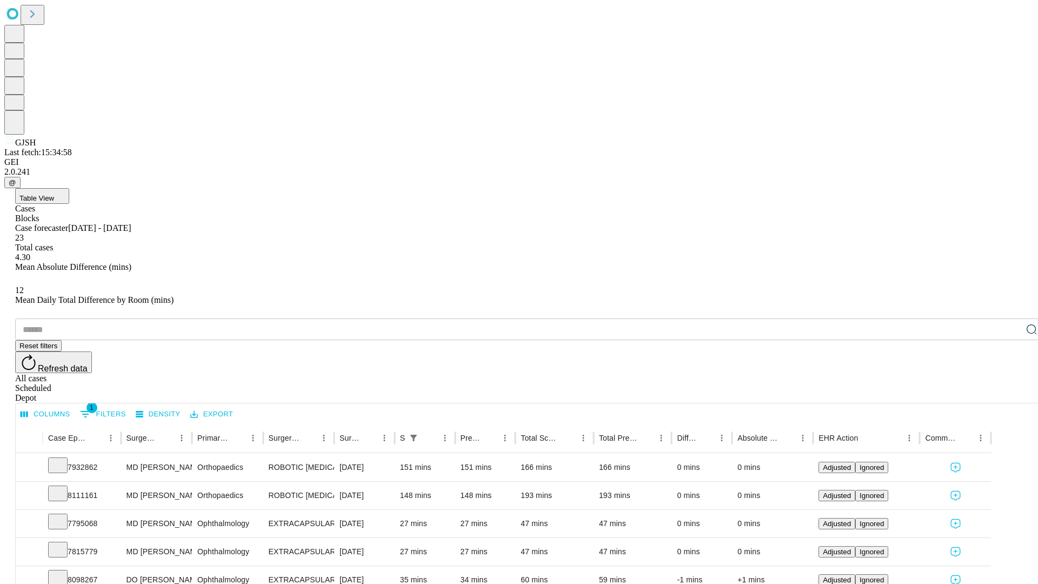 The width and height of the screenshot is (1038, 584). Describe the element at coordinates (94, 300) in the screenshot. I see `span: Mean Daily Total Difference by Room (mins)` at that location.